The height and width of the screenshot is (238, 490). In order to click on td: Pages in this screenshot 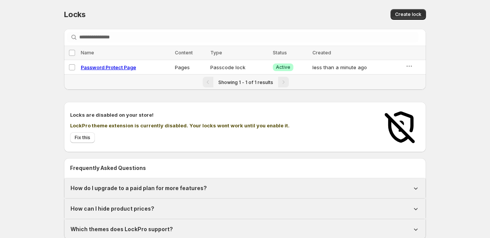, I will do `click(190, 67)`.